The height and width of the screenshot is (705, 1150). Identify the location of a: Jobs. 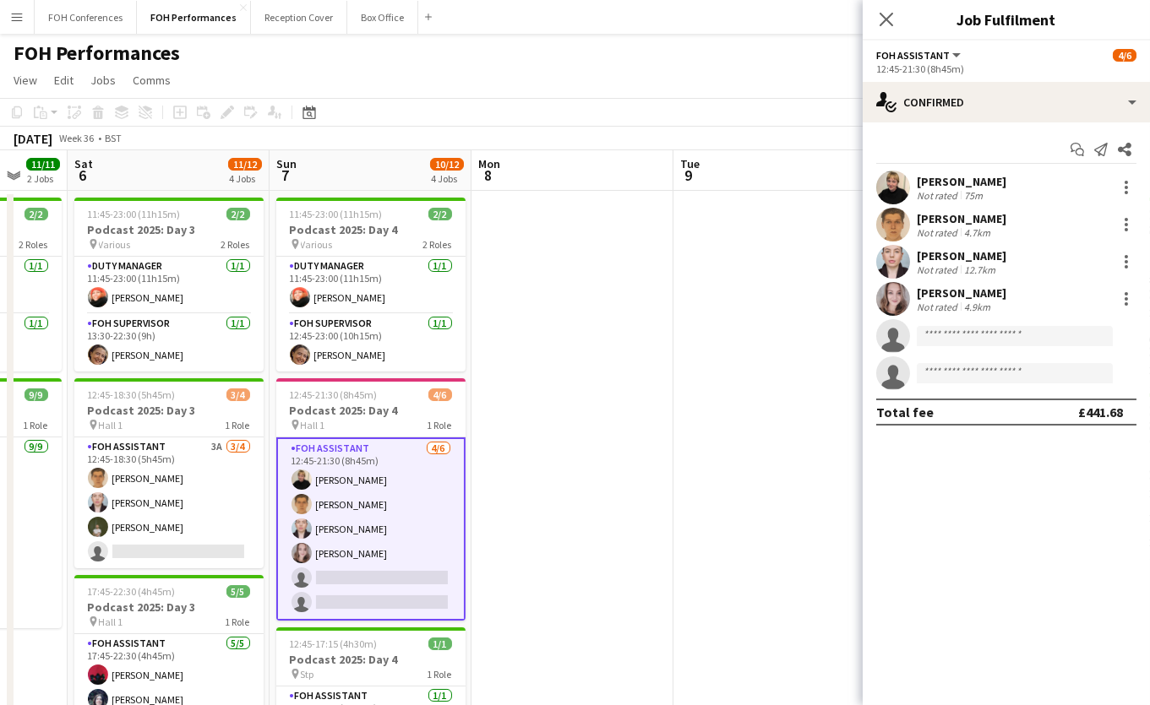
(103, 80).